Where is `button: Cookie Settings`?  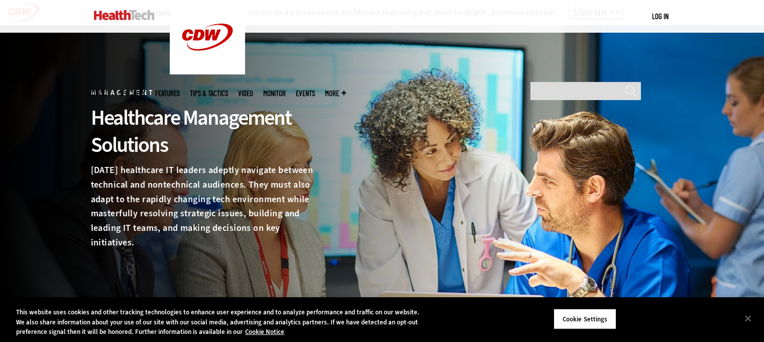
button: Cookie Settings is located at coordinates (585, 318).